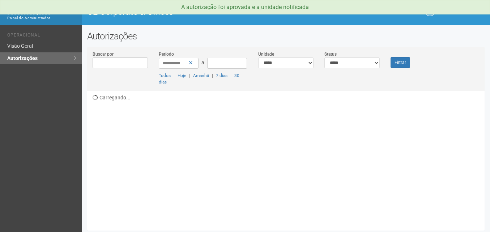  Describe the element at coordinates (221, 76) in the screenshot. I see `a: 7 dias` at that location.